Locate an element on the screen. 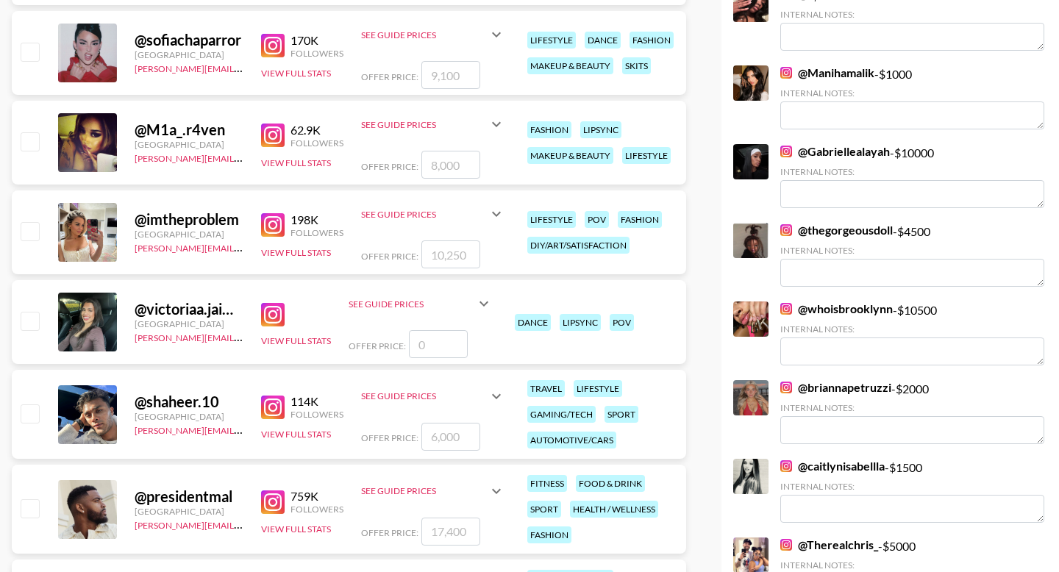 This screenshot has height=572, width=1059. div: 198K is located at coordinates (317, 220).